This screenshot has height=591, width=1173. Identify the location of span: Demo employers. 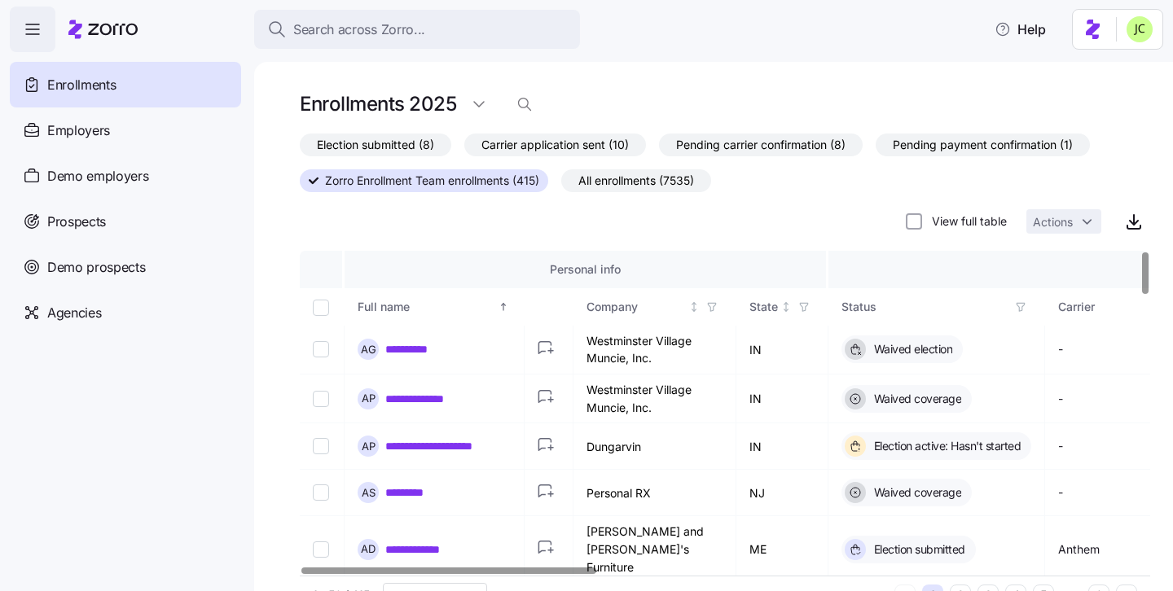
(98, 176).